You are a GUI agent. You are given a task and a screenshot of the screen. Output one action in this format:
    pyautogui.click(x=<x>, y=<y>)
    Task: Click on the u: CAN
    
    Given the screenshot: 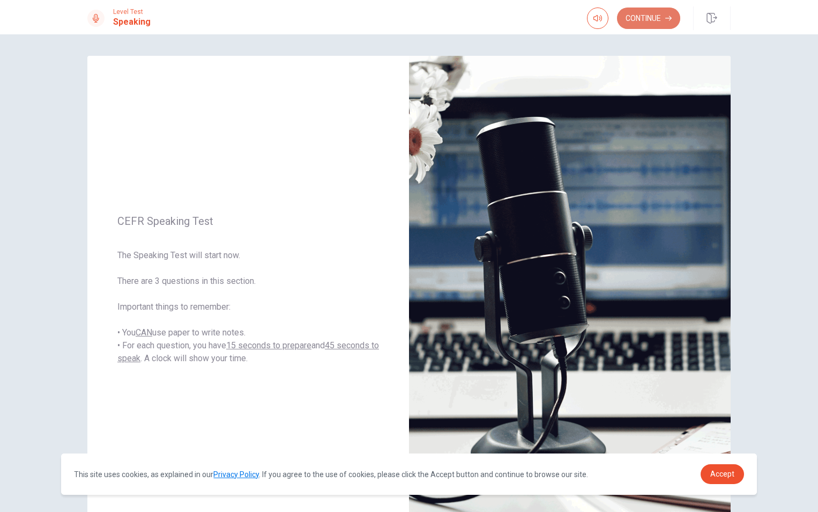 What is the action you would take?
    pyautogui.click(x=144, y=332)
    